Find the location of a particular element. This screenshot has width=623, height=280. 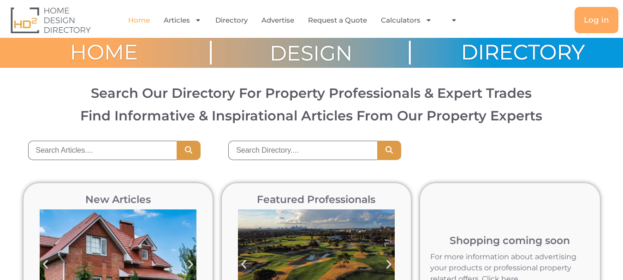

a: Calculators is located at coordinates (407, 20).